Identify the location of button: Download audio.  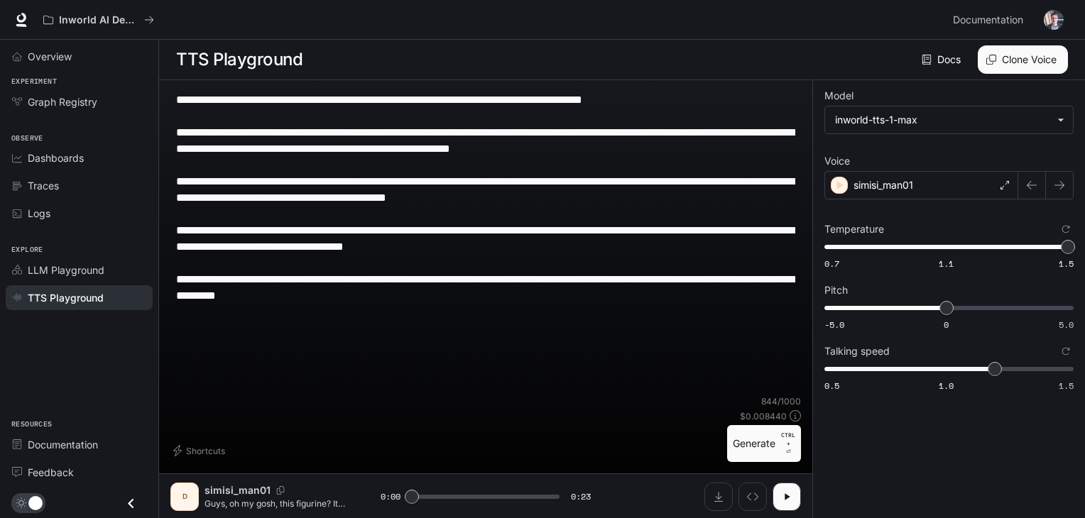
(718, 497).